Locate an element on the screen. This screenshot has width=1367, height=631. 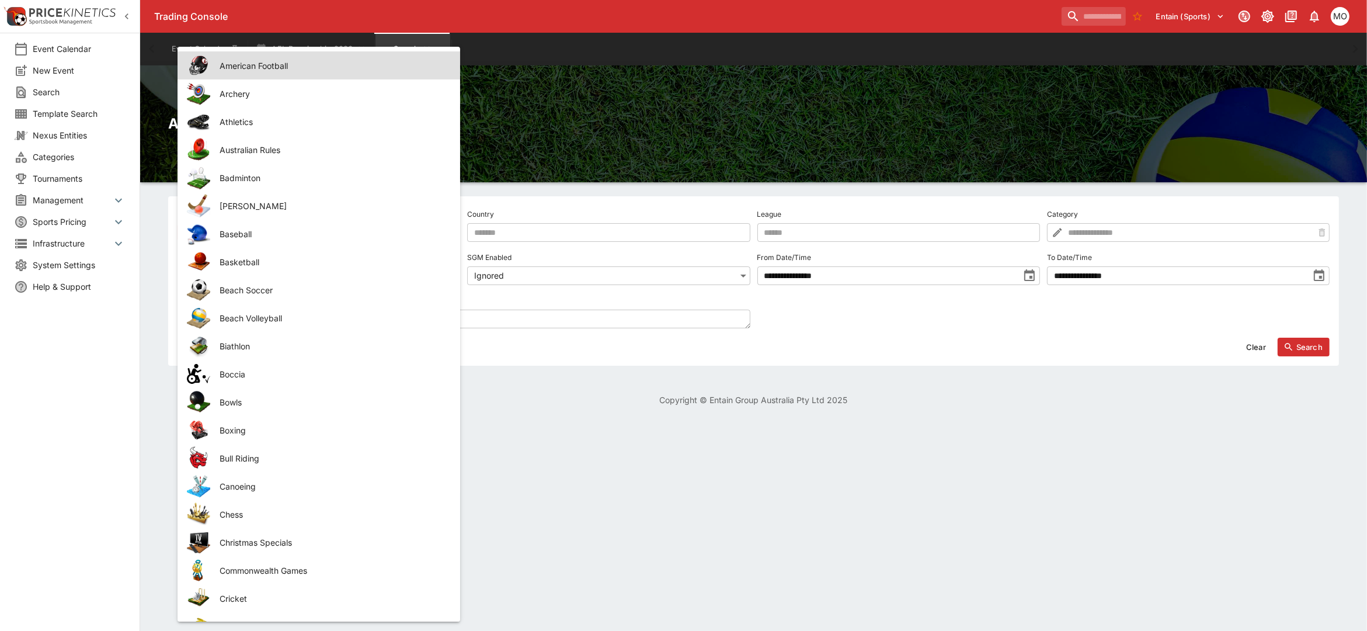
img: other.png is located at coordinates (199, 346).